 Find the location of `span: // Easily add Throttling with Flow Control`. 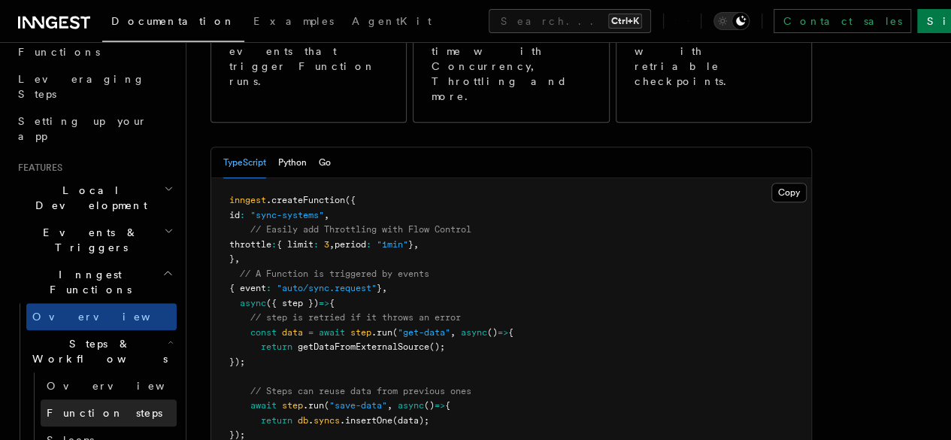

span: // Easily add Throttling with Flow Control is located at coordinates (361, 229).